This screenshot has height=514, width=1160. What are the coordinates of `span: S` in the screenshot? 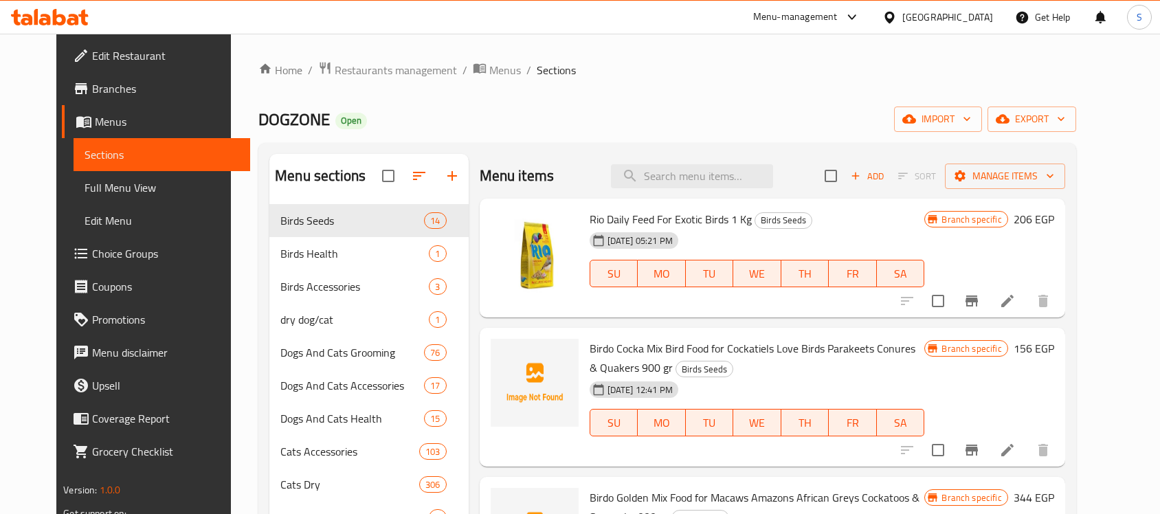 It's located at (1139, 17).